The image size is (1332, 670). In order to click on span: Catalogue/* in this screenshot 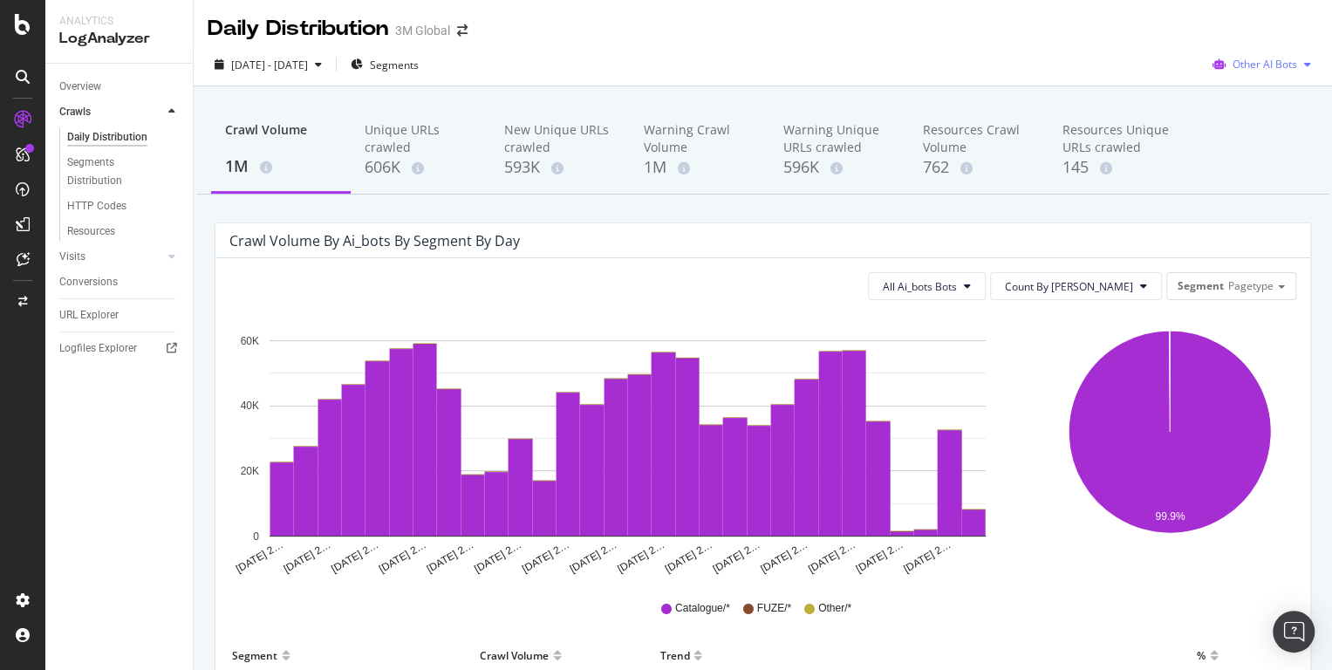, I will do `click(702, 608)`.